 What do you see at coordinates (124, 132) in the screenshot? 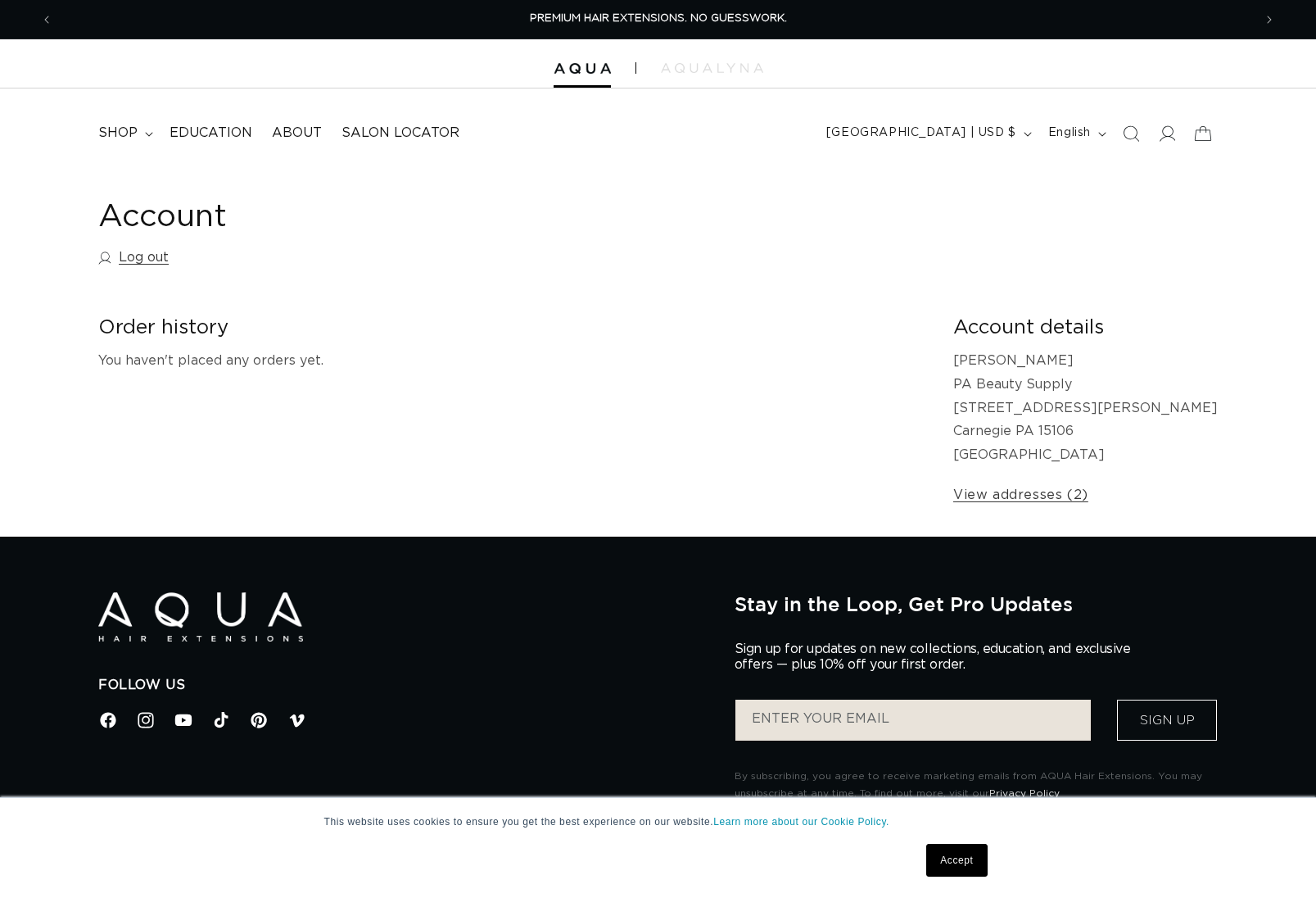
I see `summary: shop` at bounding box center [124, 132].